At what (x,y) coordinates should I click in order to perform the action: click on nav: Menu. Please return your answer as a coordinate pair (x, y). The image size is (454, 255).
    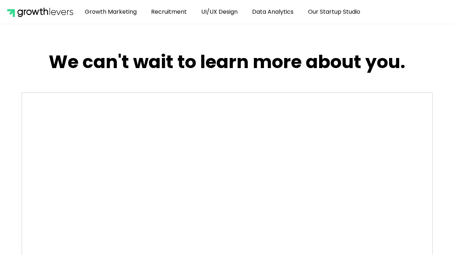
    Looking at the image, I should click on (222, 12).